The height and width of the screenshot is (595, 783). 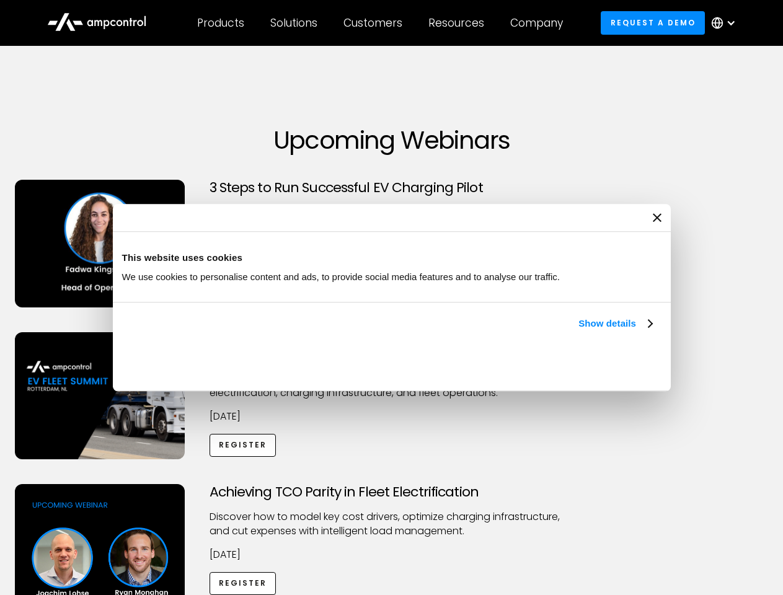 What do you see at coordinates (615, 323) in the screenshot?
I see `a: Show details` at bounding box center [615, 323].